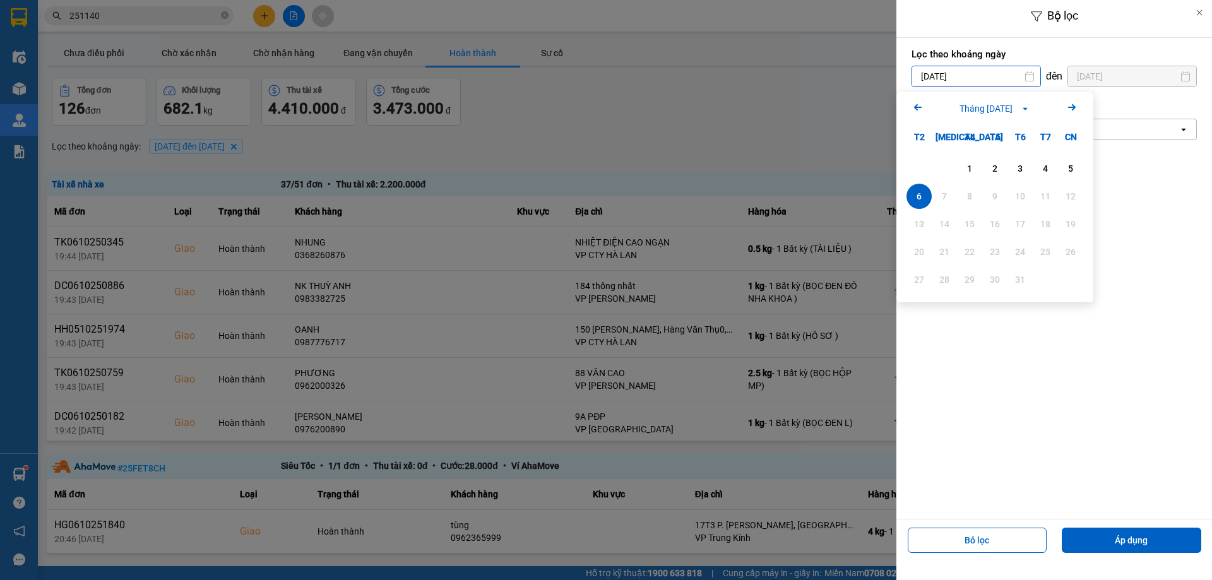 This screenshot has width=1212, height=580. I want to click on div: T5, so click(995, 137).